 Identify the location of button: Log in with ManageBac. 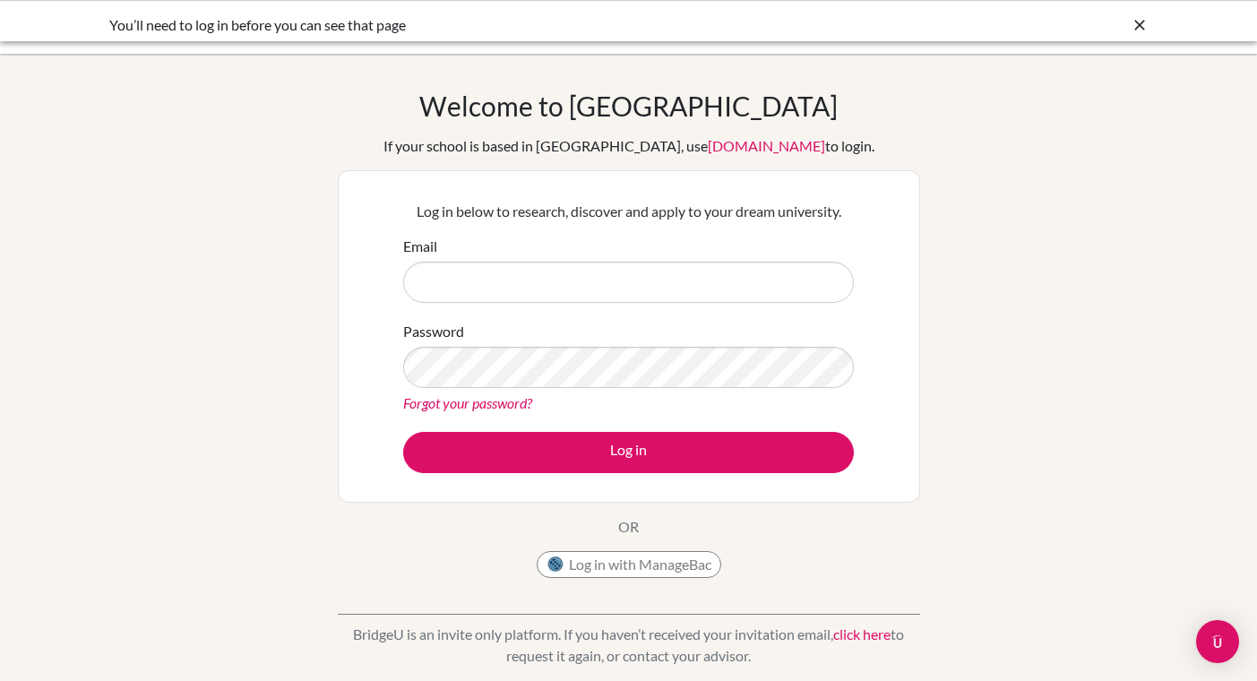
(629, 564).